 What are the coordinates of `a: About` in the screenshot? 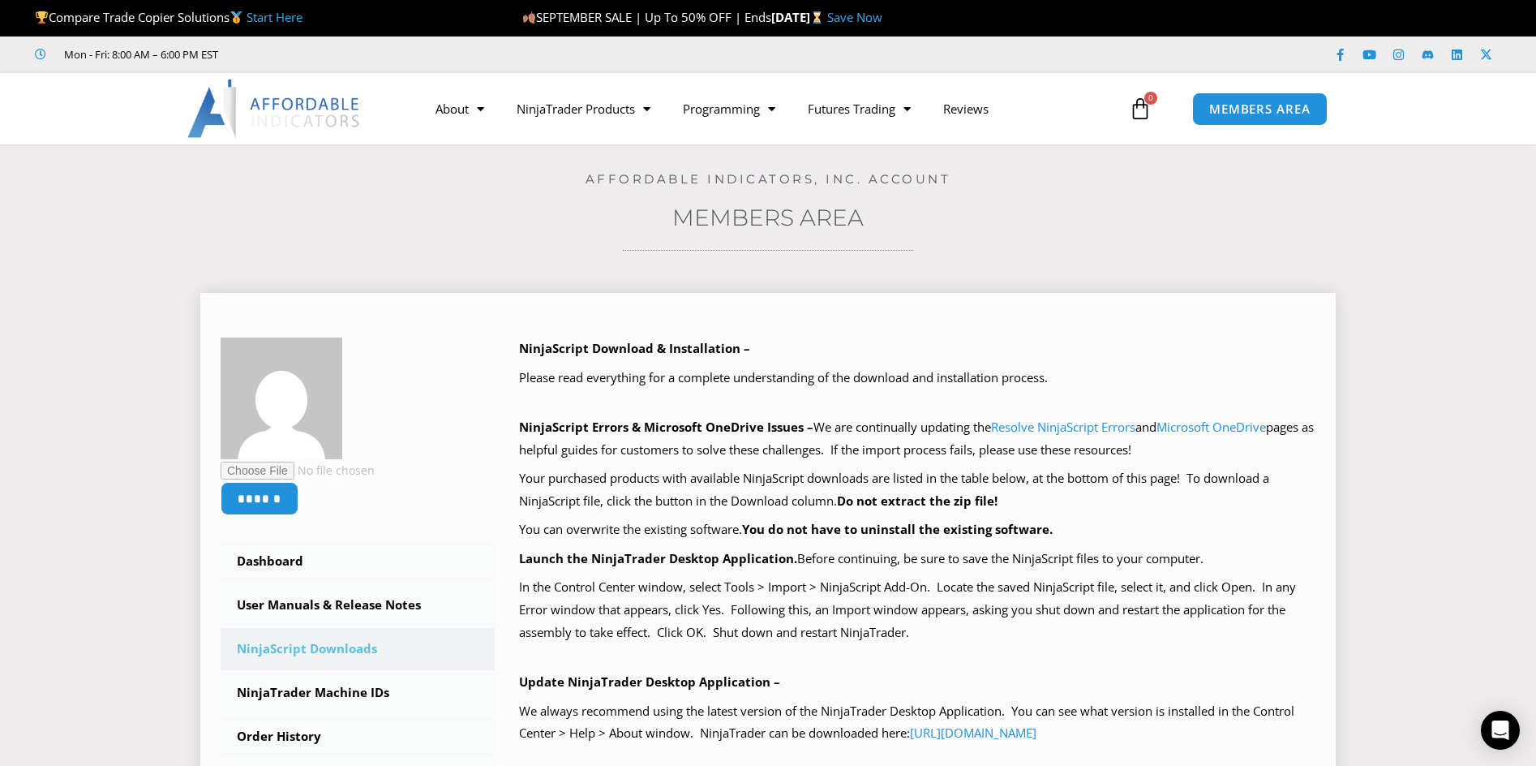 It's located at (460, 109).